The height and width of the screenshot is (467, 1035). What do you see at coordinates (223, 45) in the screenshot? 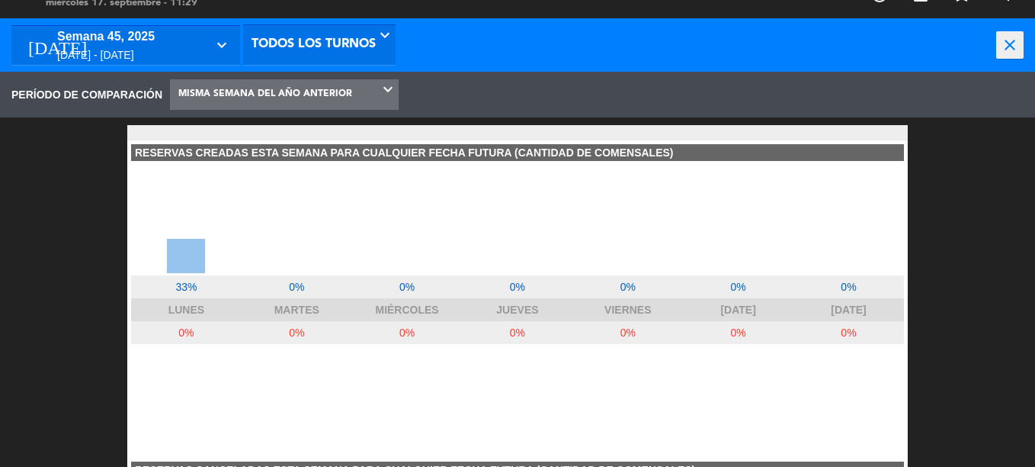
I see `i: keyboard_arrow_down` at bounding box center [223, 45].